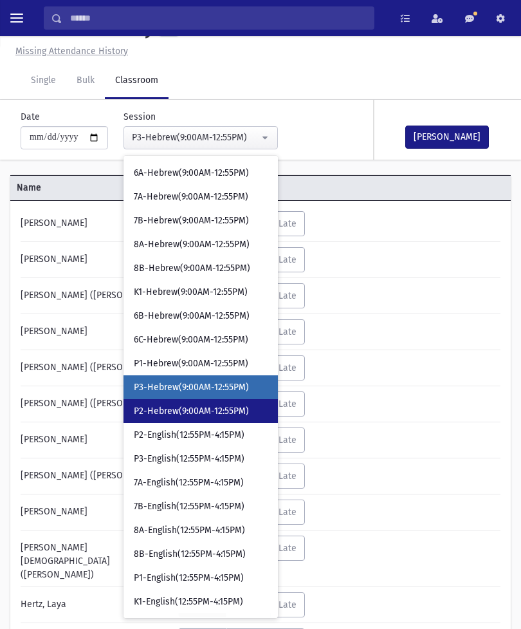 This screenshot has height=629, width=521. Describe the element at coordinates (189, 578) in the screenshot. I see `span: P1-English(12:55PM-4:15PM)` at that location.